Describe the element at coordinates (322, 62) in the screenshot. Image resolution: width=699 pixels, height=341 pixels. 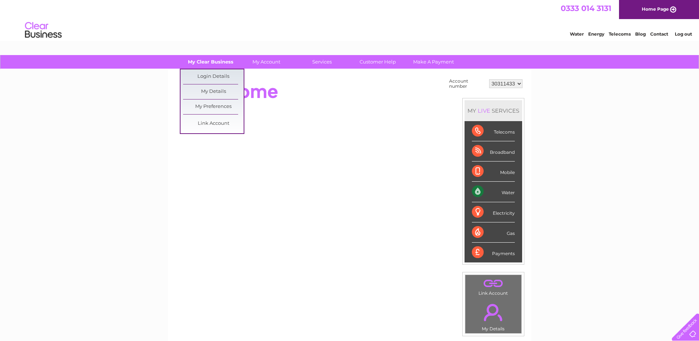
I see `a: Services` at that location.